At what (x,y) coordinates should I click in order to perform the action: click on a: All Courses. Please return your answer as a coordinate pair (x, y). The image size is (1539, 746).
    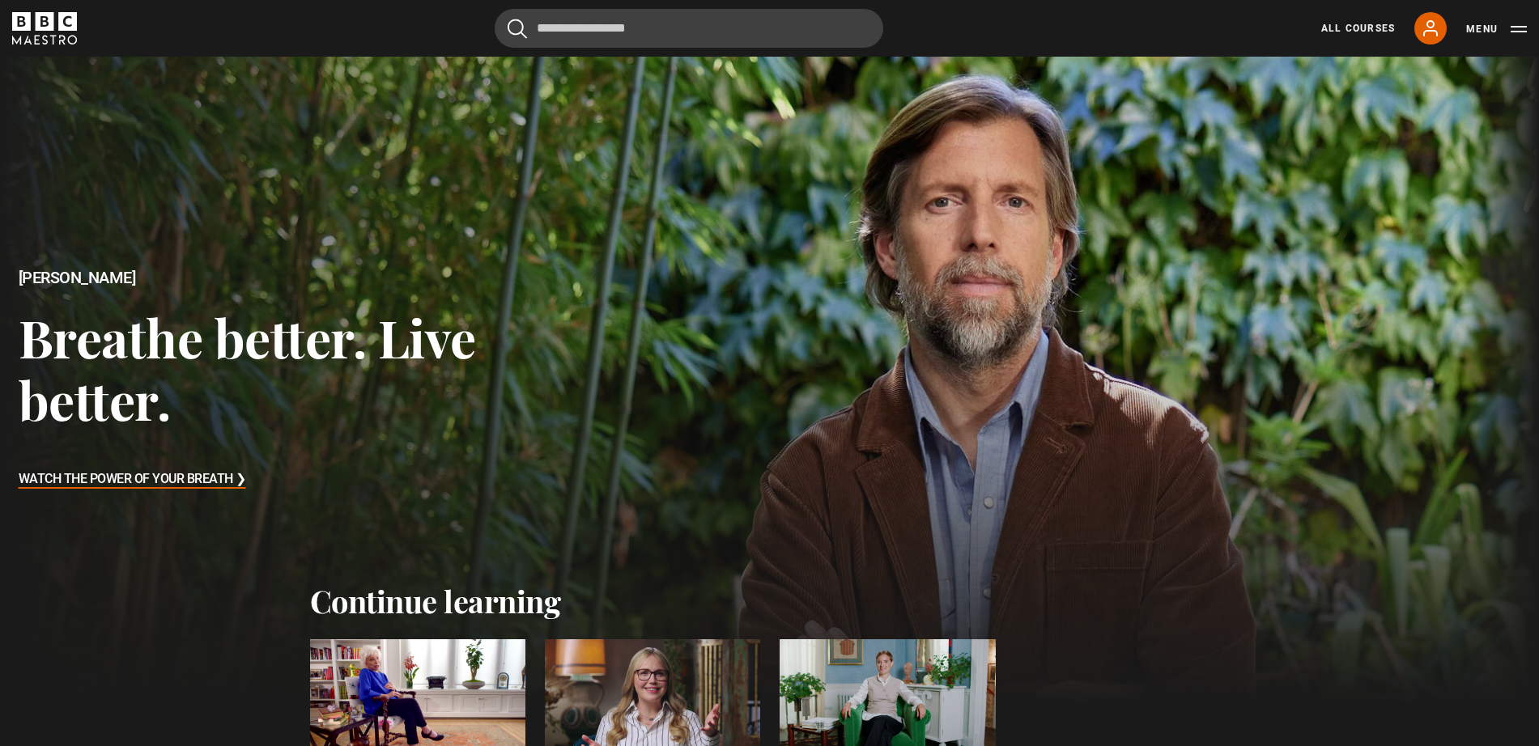
    Looking at the image, I should click on (1358, 28).